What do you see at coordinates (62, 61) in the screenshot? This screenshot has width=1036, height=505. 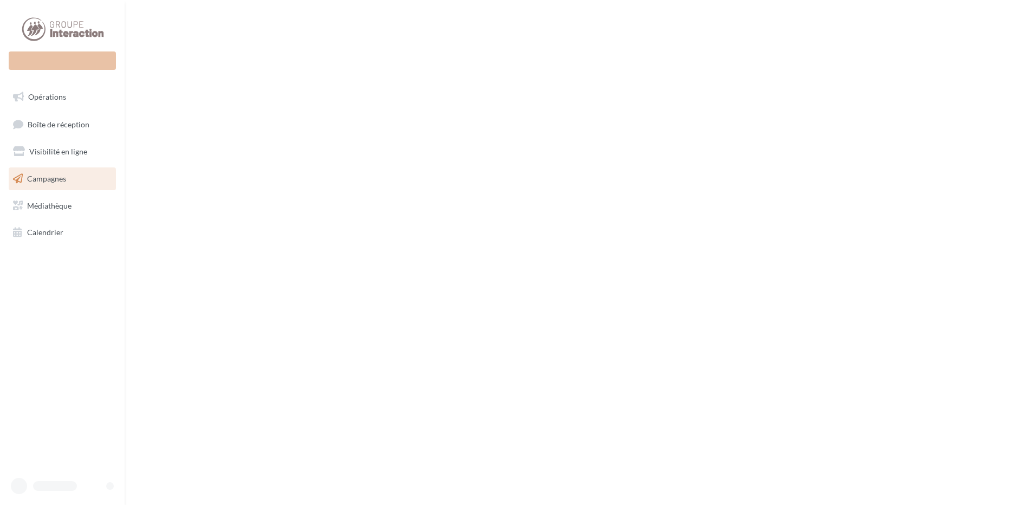 I see `div: Nouvelle campagne` at bounding box center [62, 61].